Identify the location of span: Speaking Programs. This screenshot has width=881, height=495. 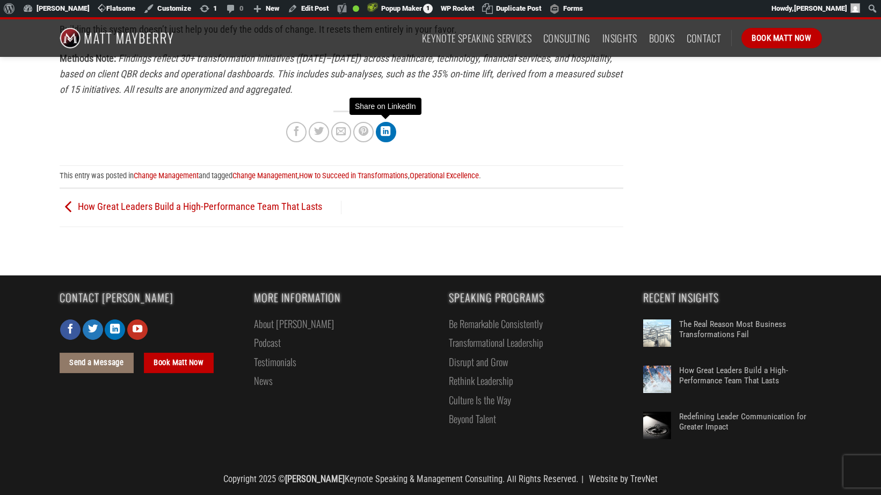
(538, 297).